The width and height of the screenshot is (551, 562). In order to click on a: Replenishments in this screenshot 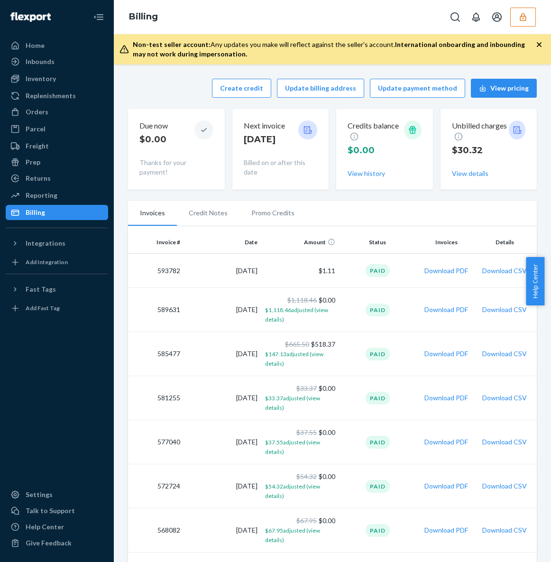, I will do `click(57, 96)`.